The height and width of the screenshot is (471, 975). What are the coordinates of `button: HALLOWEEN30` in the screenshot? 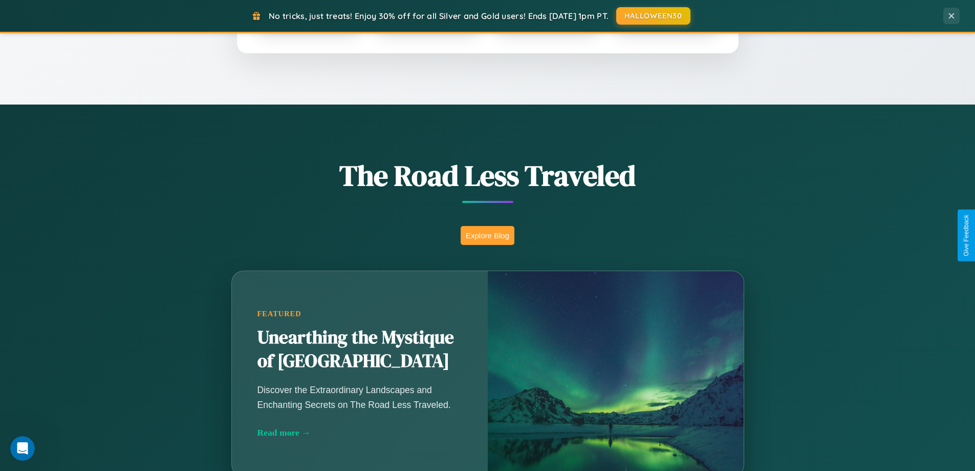 It's located at (653, 16).